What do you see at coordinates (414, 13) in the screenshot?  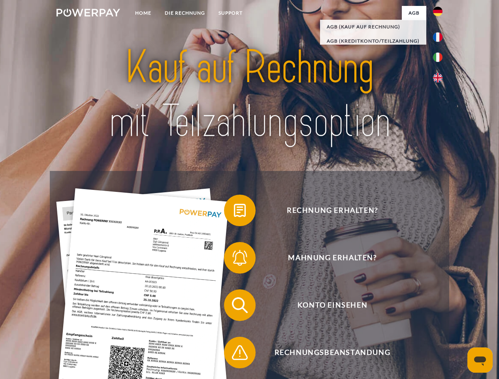 I see `a: agb` at bounding box center [414, 13].